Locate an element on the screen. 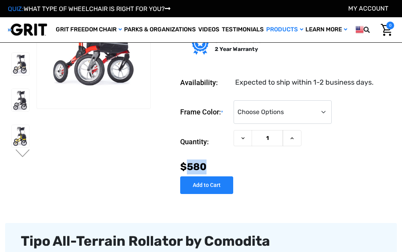 This screenshot has height=252, width=402. dd: Expected to ship within 1-2 business days. is located at coordinates (304, 82).